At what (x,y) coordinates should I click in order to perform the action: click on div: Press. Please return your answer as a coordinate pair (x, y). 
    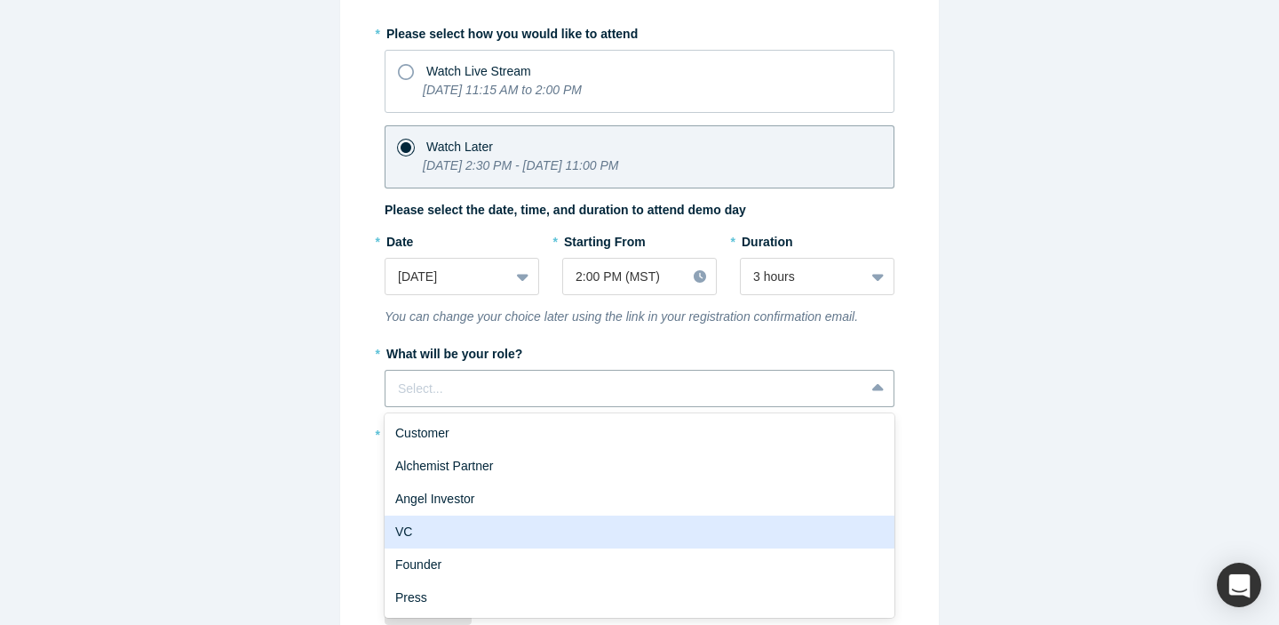
    Looking at the image, I should click on (640, 597).